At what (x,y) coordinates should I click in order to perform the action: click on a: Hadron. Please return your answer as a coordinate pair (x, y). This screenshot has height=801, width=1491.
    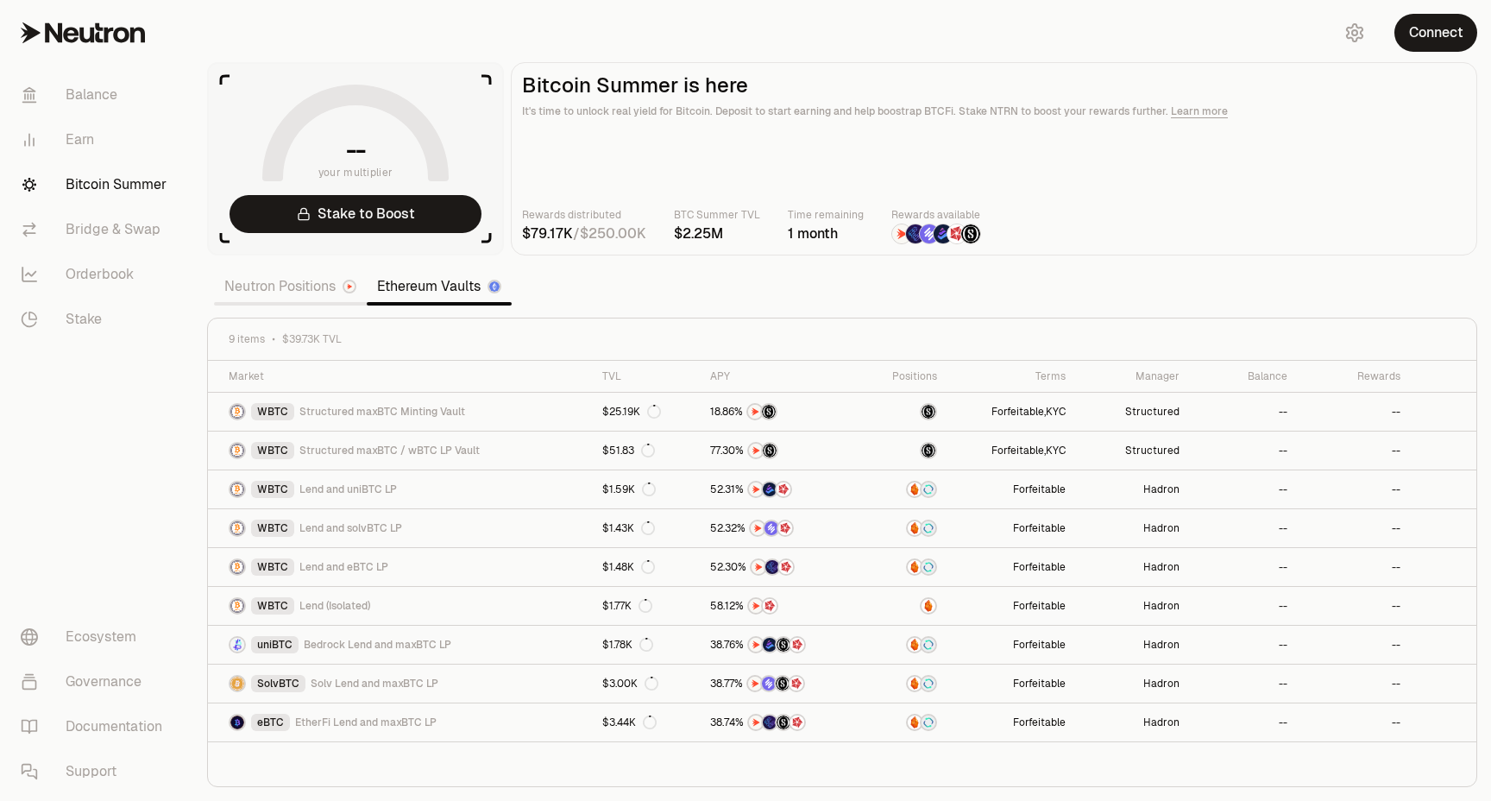
    Looking at the image, I should click on (1133, 528).